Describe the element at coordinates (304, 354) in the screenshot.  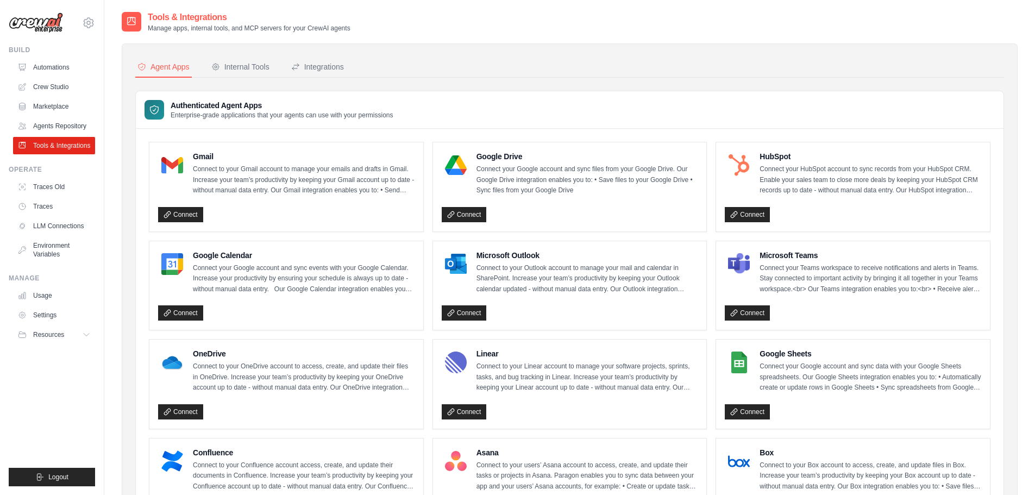
I see `h4: OneDrive` at that location.